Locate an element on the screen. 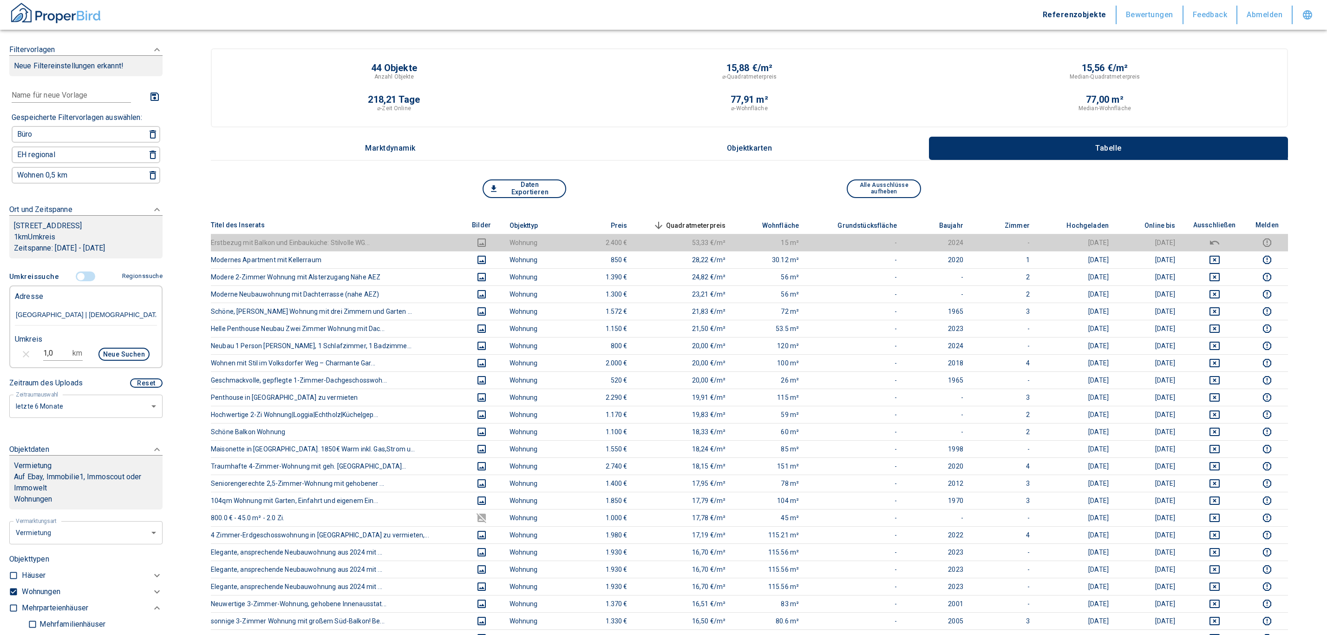 The height and width of the screenshot is (635, 1327). td: 1.300 € is located at coordinates (602, 294).